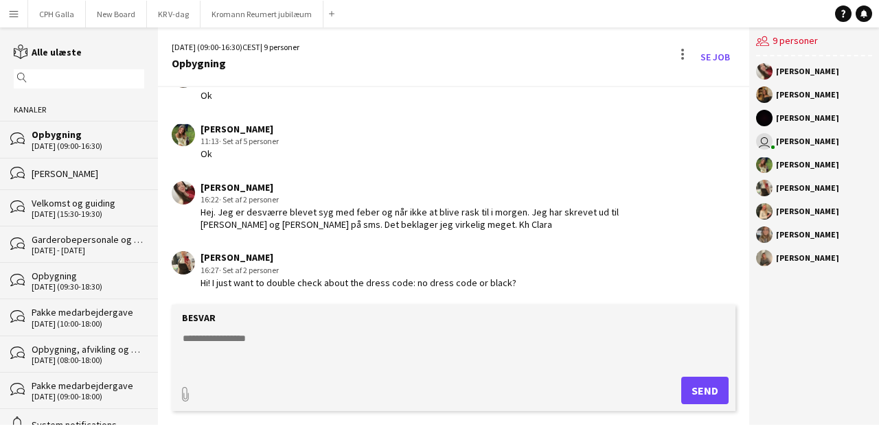  What do you see at coordinates (262, 14) in the screenshot?
I see `button: Kromann Reumert jubilæum` at bounding box center [262, 14].